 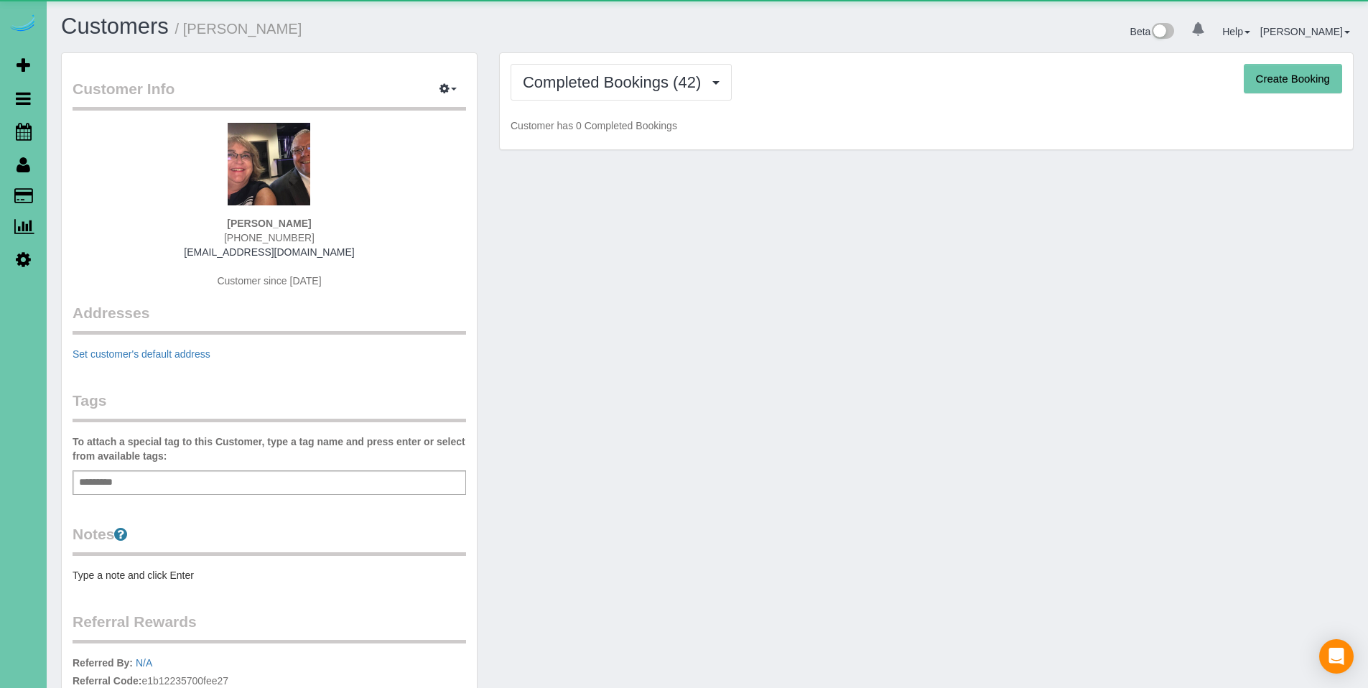 I want to click on a: Customers, so click(x=115, y=26).